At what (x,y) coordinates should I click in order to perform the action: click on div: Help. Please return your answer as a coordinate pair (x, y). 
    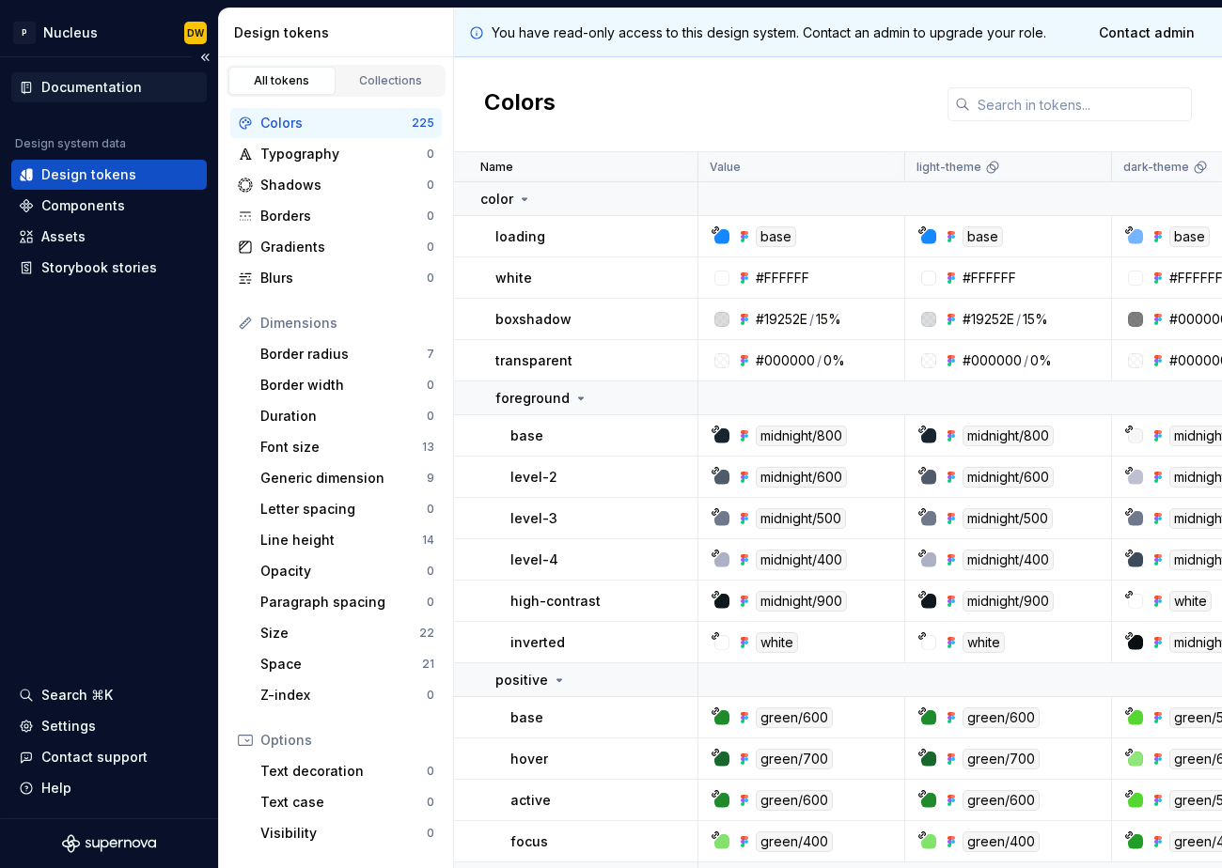
    Looking at the image, I should click on (56, 789).